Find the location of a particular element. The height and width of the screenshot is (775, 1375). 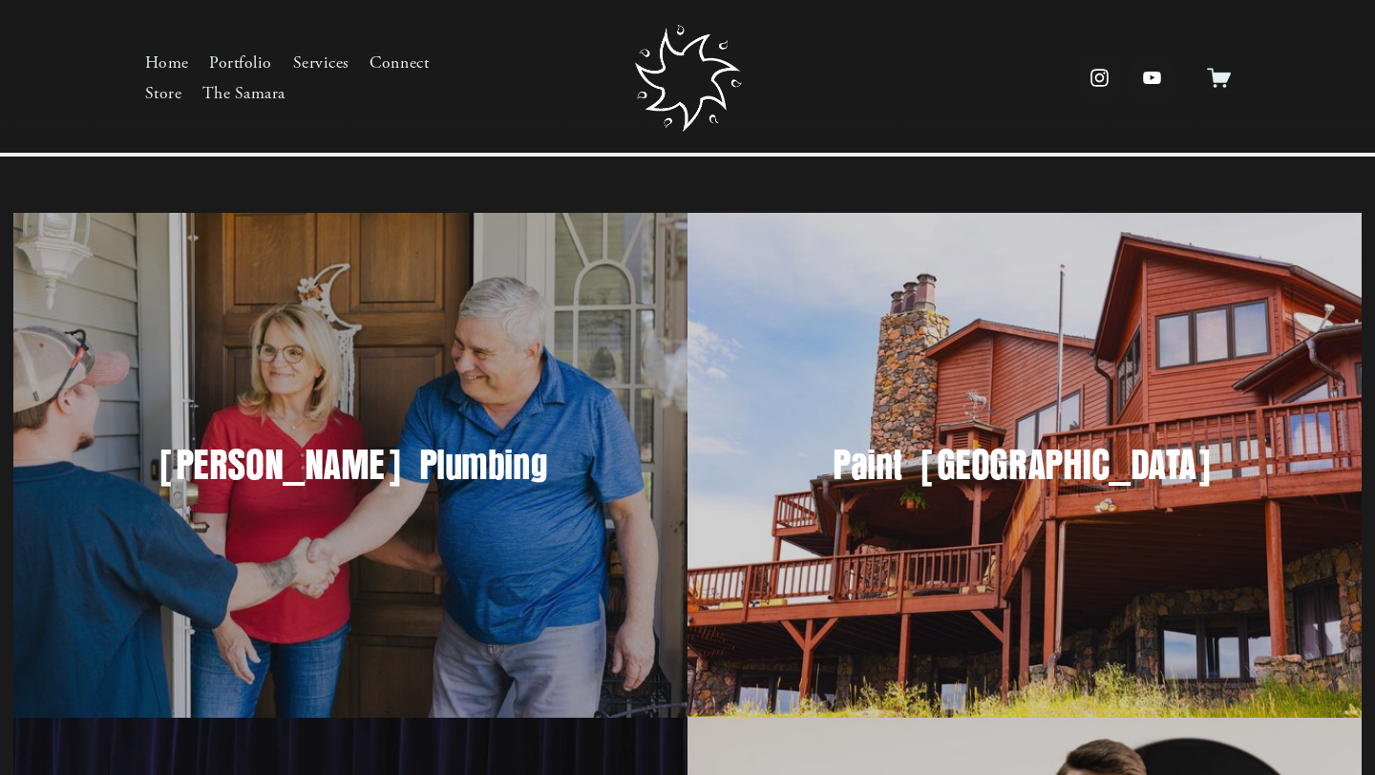

a: Home is located at coordinates (167, 63).